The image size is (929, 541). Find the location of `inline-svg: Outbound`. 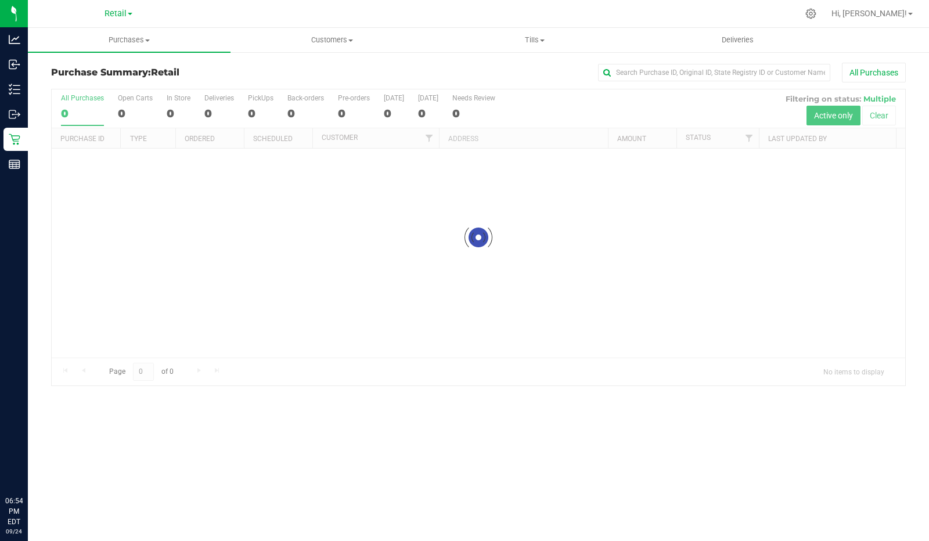

inline-svg: Outbound is located at coordinates (15, 114).